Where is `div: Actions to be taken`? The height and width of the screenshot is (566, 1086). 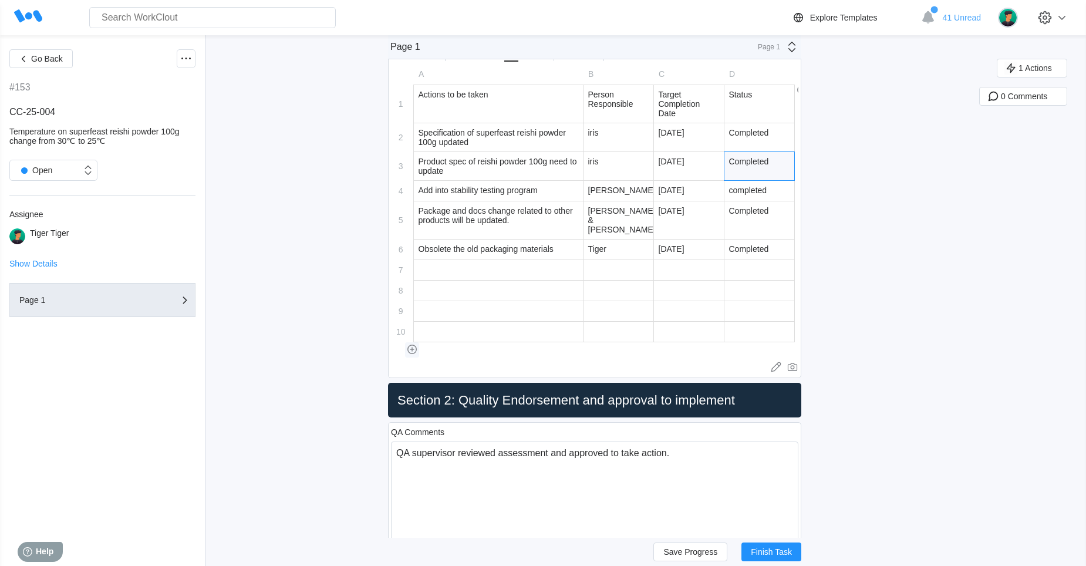 div: Actions to be taken is located at coordinates (498, 104).